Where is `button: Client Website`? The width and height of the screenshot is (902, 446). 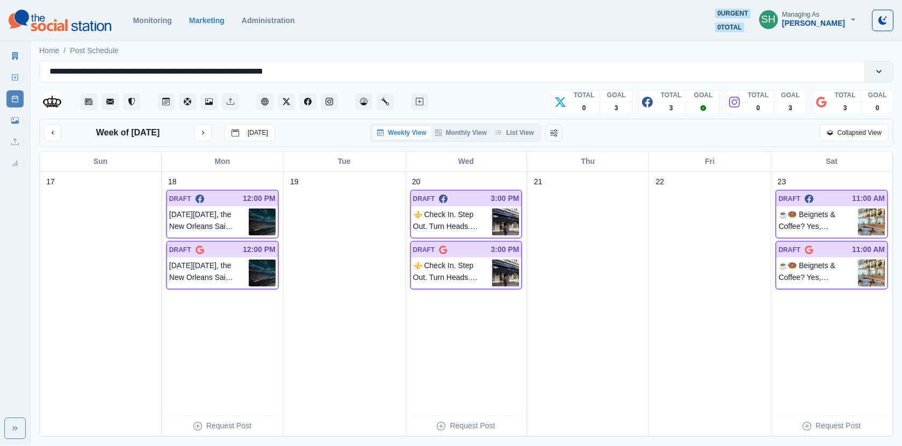
button: Client Website is located at coordinates (265, 102).